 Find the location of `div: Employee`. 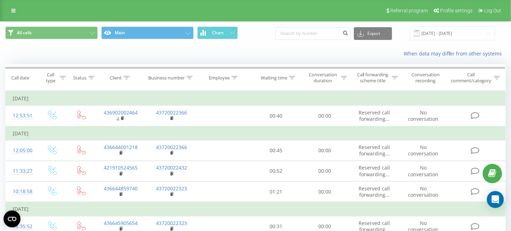

div: Employee is located at coordinates (219, 78).